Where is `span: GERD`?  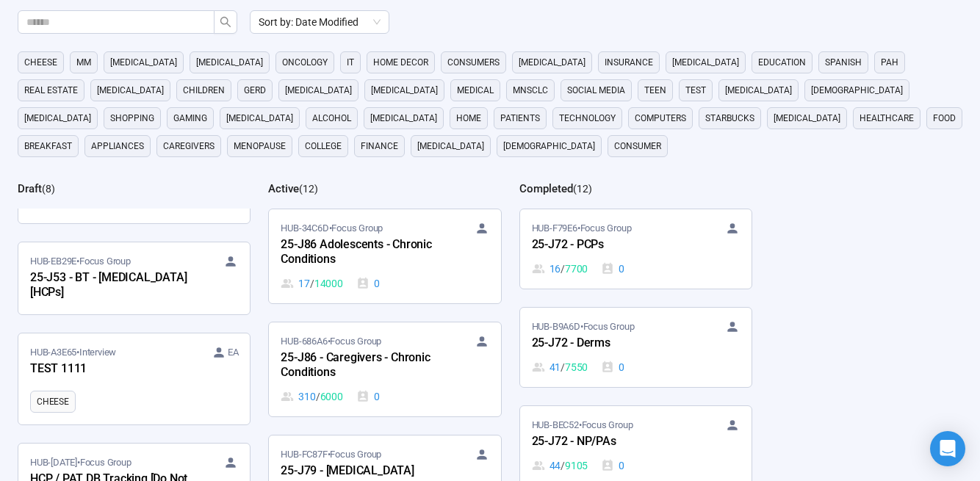 span: GERD is located at coordinates (255, 90).